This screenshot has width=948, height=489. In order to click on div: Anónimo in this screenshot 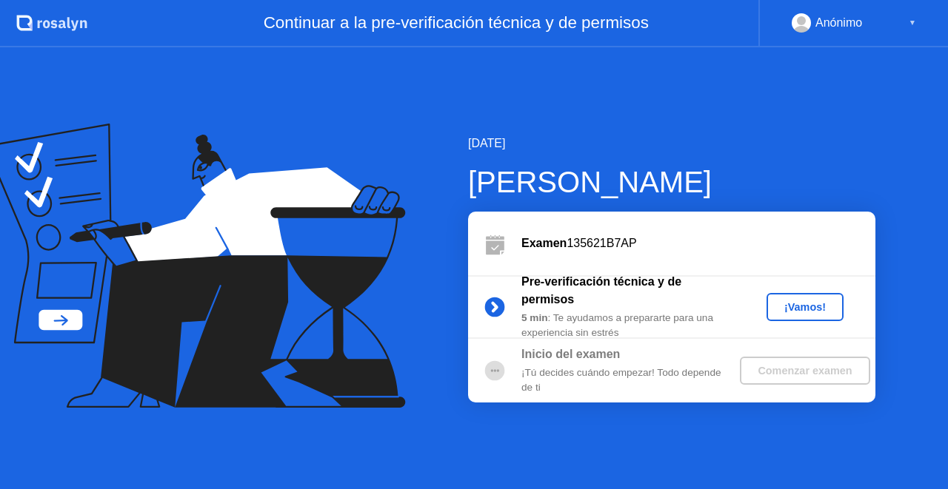, I will do `click(838, 23)`.